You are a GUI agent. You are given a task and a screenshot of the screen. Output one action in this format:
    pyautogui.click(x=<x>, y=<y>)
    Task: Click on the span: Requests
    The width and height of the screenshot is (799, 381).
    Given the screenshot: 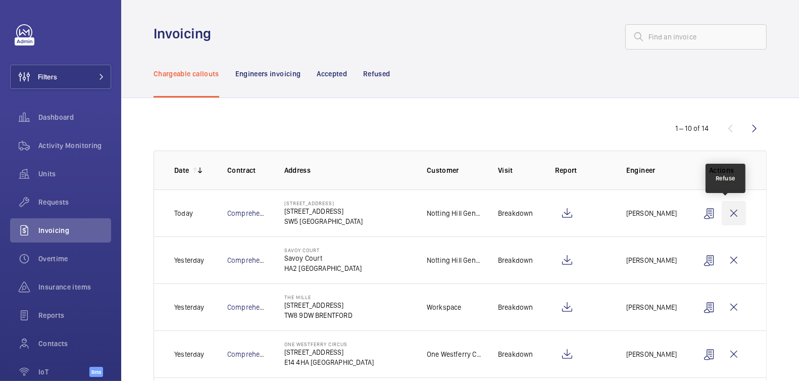 What is the action you would take?
    pyautogui.click(x=75, y=202)
    